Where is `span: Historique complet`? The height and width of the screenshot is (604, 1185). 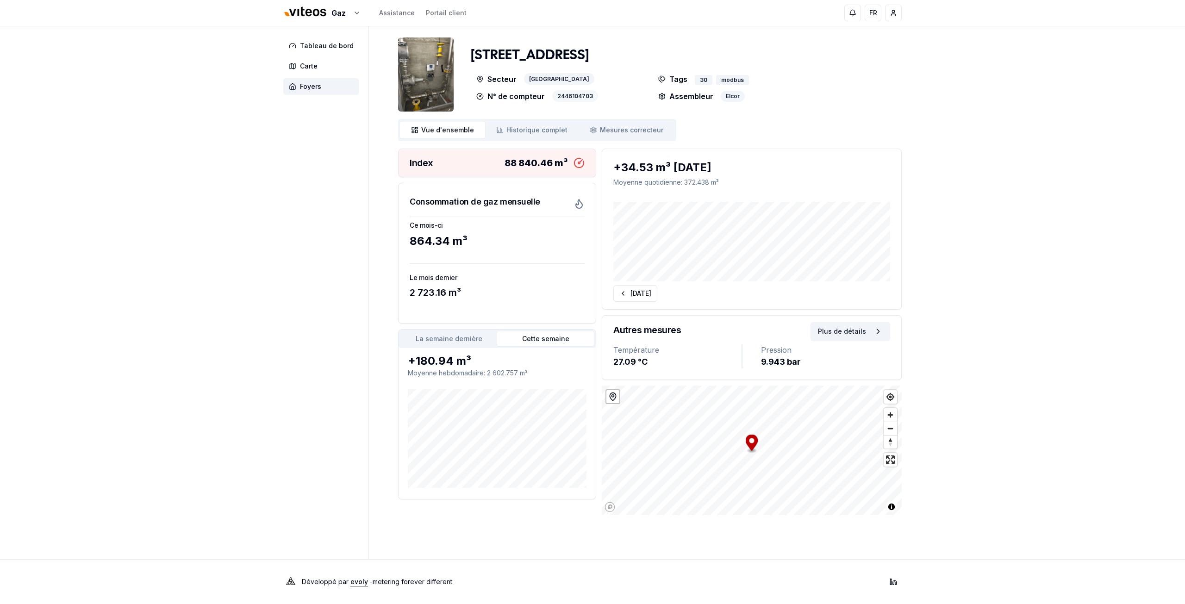 span: Historique complet is located at coordinates (537, 130).